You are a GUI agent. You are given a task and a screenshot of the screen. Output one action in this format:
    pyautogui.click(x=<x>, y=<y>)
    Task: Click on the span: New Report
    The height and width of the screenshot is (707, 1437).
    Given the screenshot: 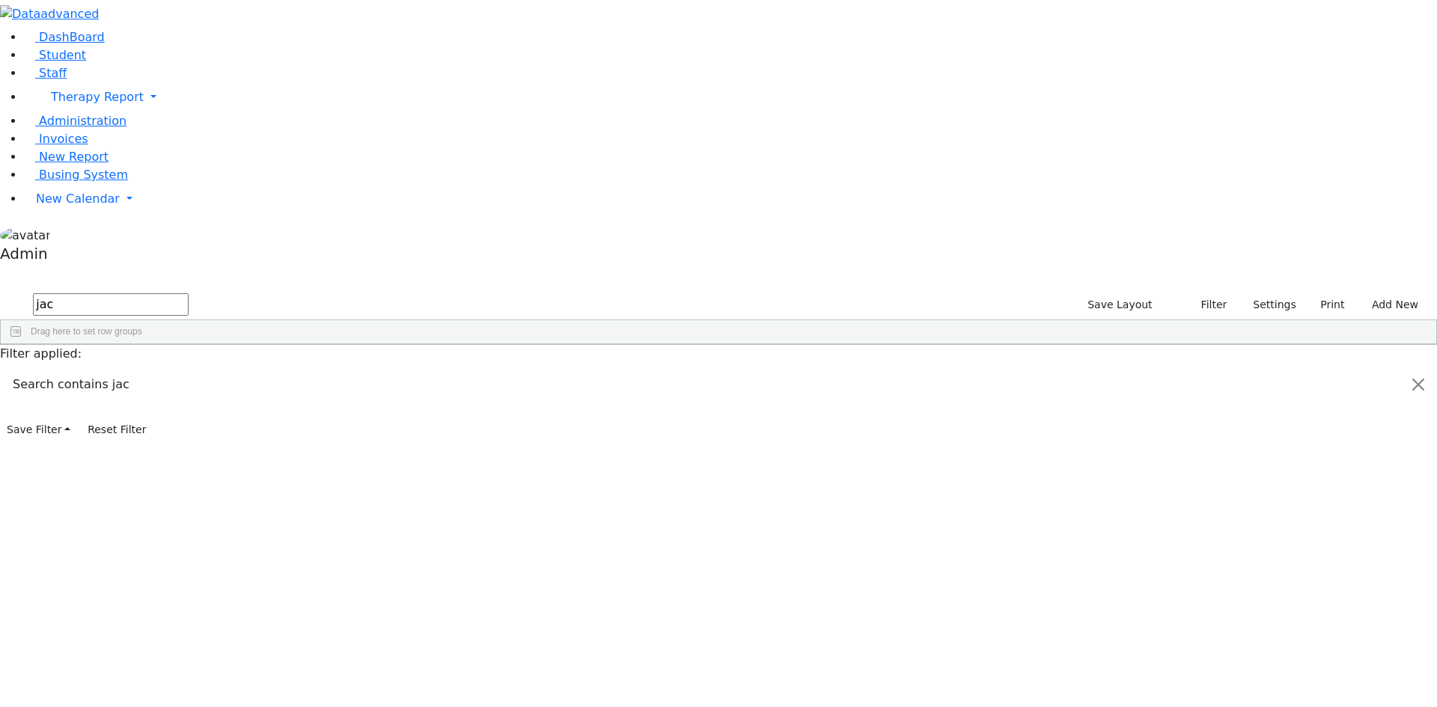 What is the action you would take?
    pyautogui.click(x=73, y=156)
    